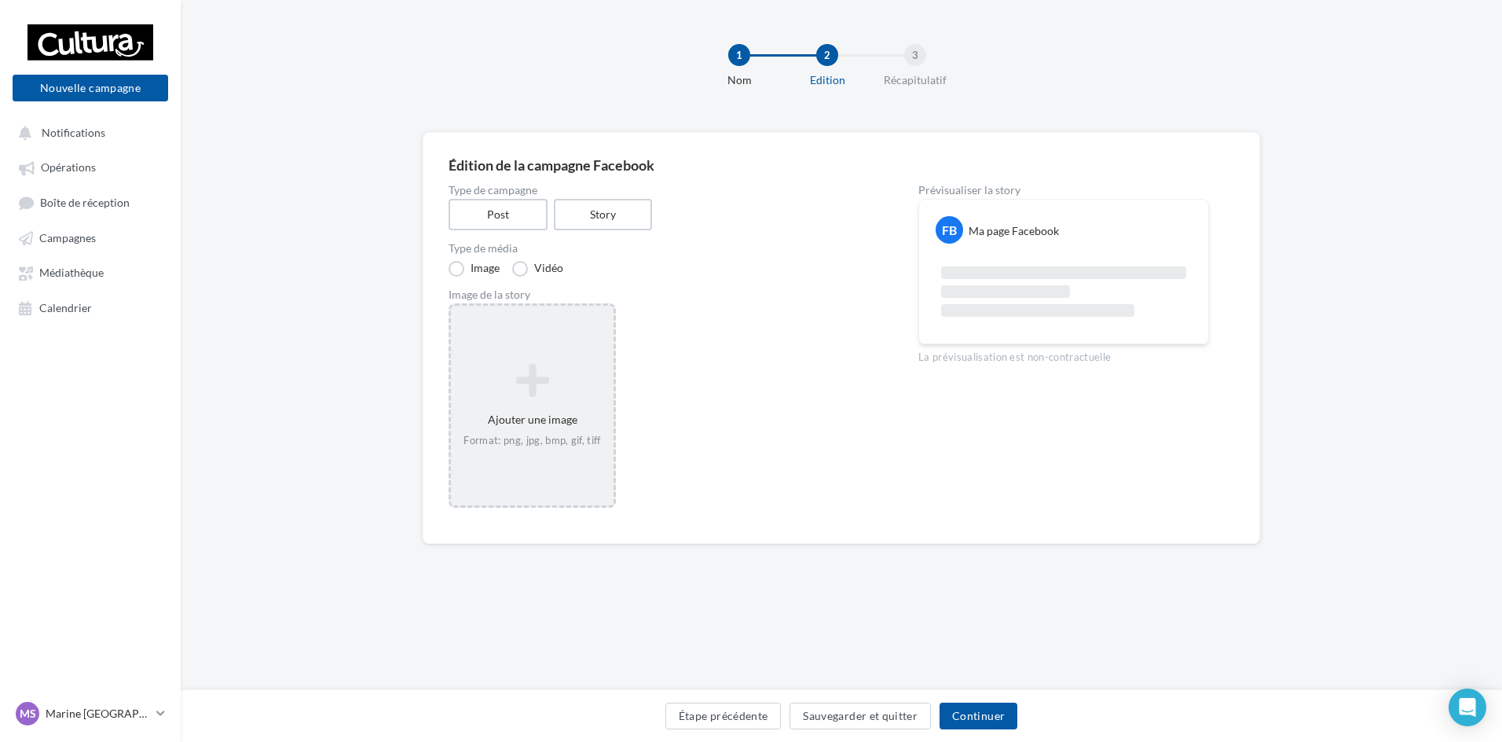  What do you see at coordinates (65, 307) in the screenshot?
I see `span: Calendrier` at bounding box center [65, 307].